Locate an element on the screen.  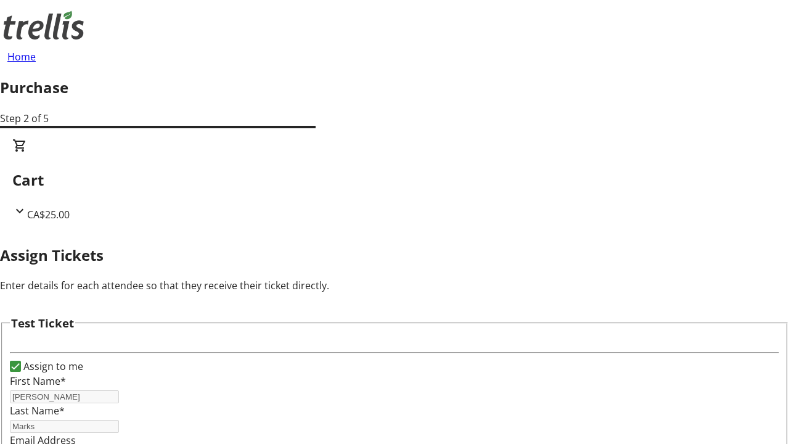
h2: Cart is located at coordinates (395, 180).